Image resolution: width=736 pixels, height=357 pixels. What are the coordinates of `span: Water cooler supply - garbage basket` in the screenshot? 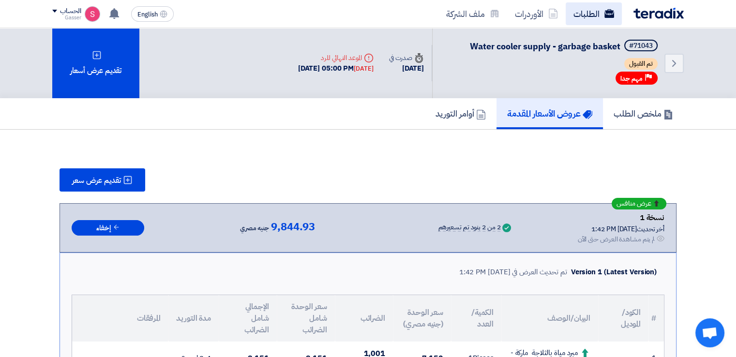 It's located at (545, 46).